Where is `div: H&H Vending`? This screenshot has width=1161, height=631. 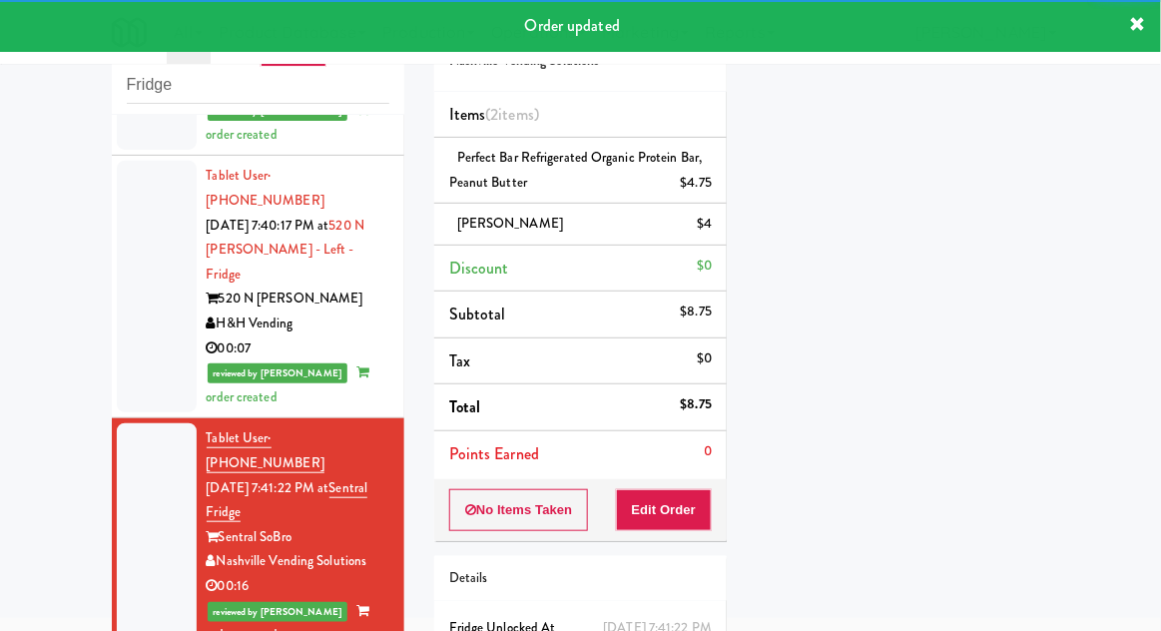
div: H&H Vending is located at coordinates (298, 324).